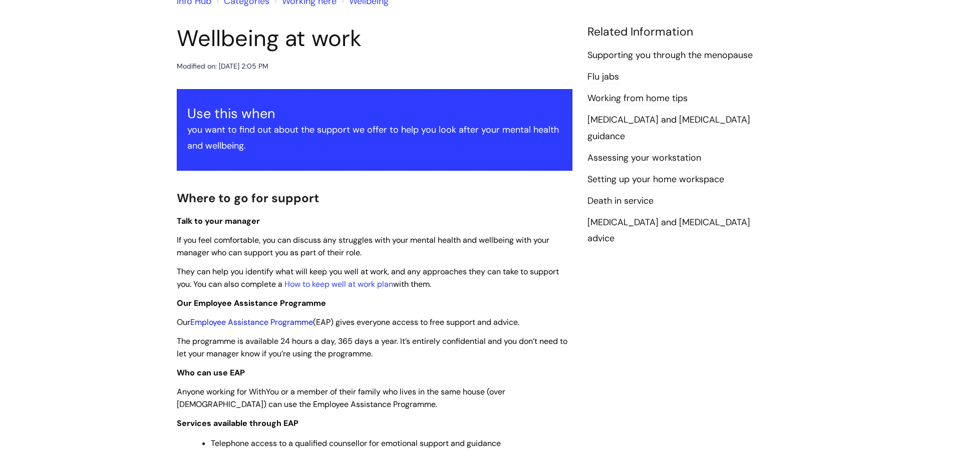 Image resolution: width=954 pixels, height=456 pixels. What do you see at coordinates (374, 114) in the screenshot?
I see `h3: Use this when` at bounding box center [374, 114].